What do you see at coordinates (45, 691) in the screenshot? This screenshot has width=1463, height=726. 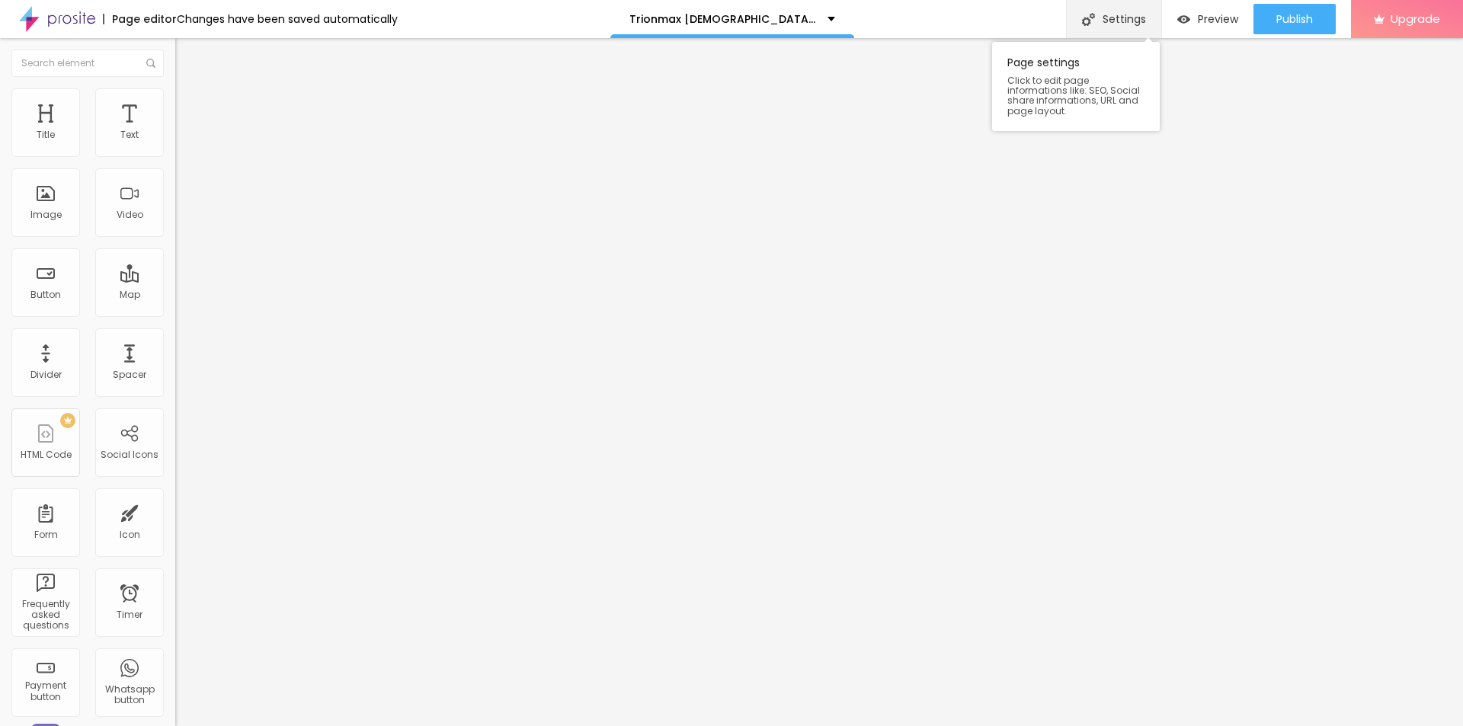 I see `div: Payment button` at bounding box center [45, 691].